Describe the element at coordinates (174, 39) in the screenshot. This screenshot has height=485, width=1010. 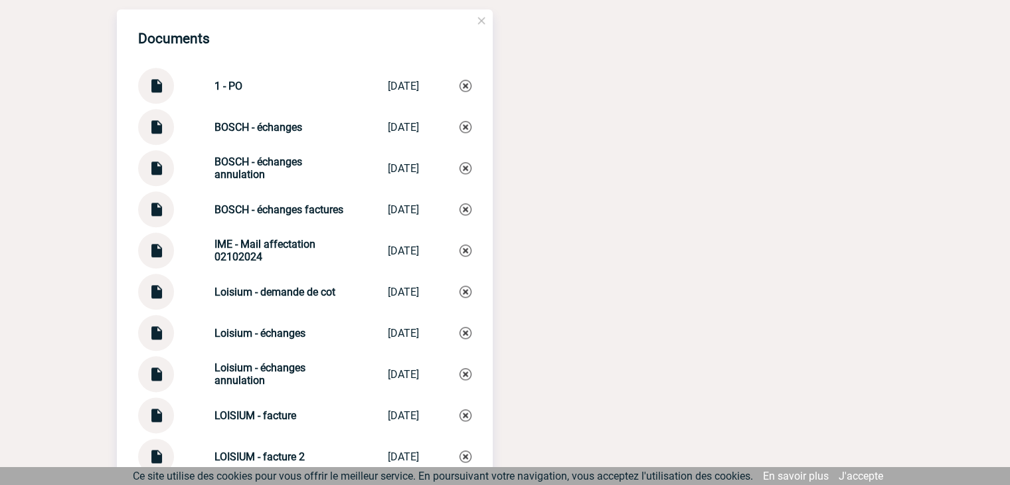
I see `h4: Documents` at that location.